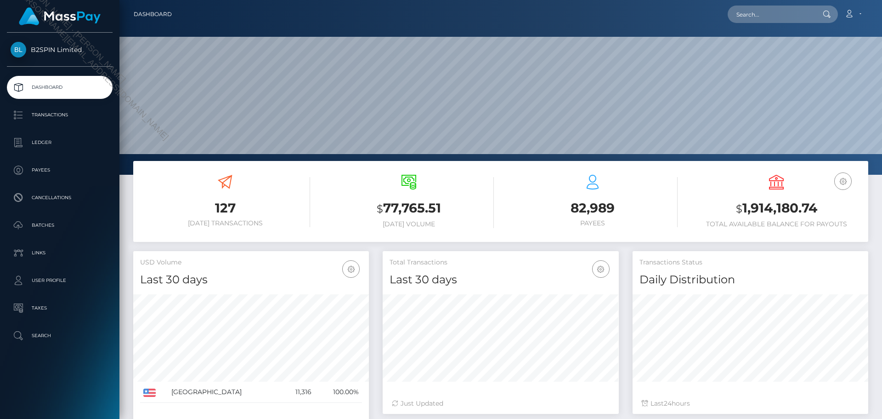  I want to click on a: Cancellations, so click(60, 198).